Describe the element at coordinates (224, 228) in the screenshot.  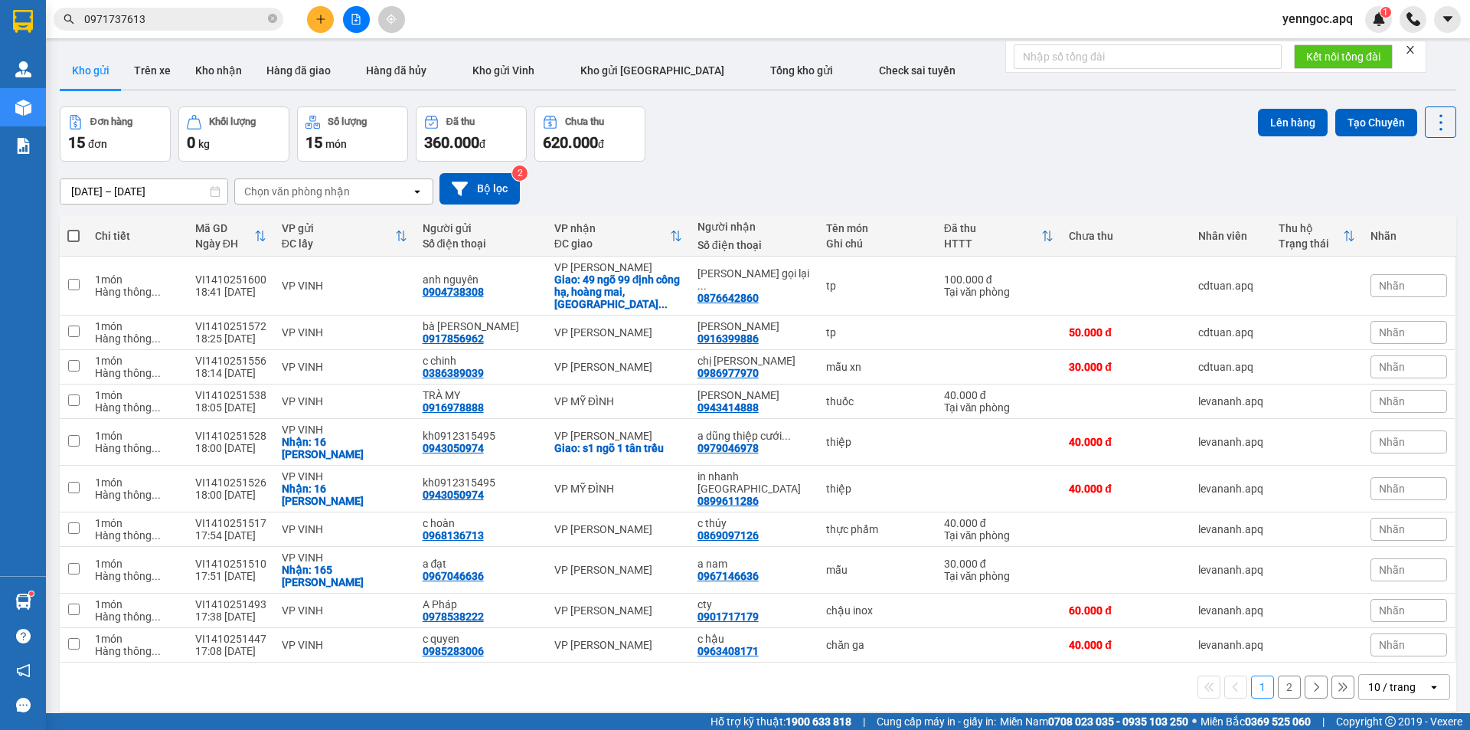
I see `div: Mã GD` at that location.